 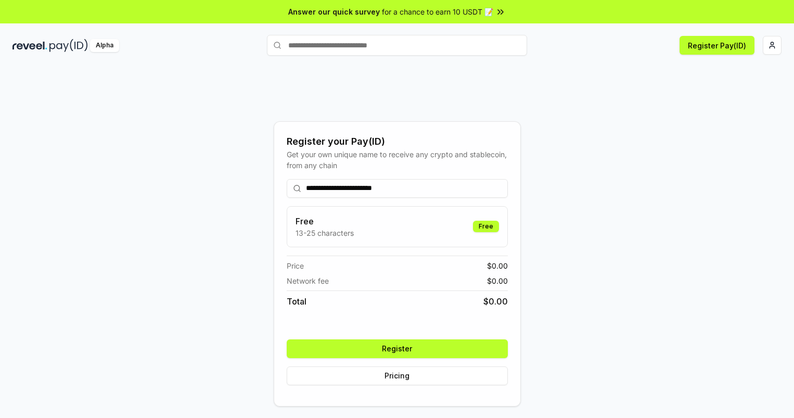 I want to click on div: Register your Pay(ID), so click(x=397, y=141).